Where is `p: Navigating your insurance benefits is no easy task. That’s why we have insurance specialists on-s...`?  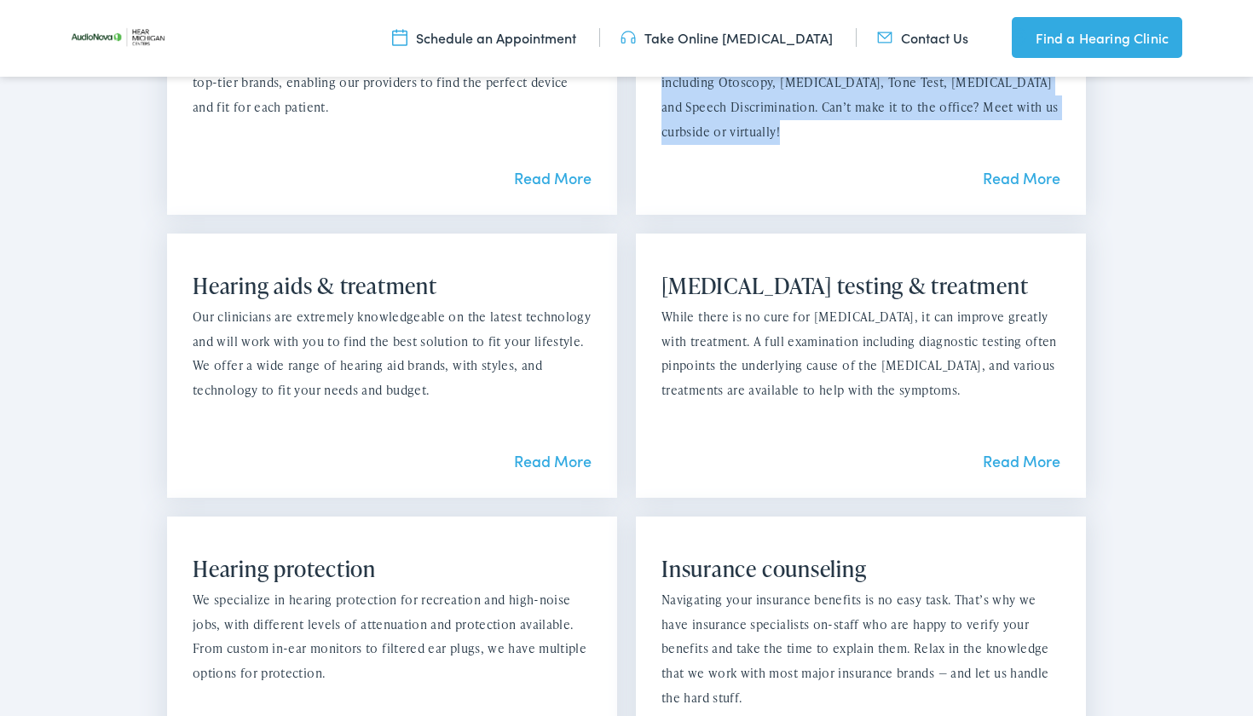
p: Navigating your insurance benefits is no easy task. That’s why we have insurance specialists on-s... is located at coordinates (861, 650).